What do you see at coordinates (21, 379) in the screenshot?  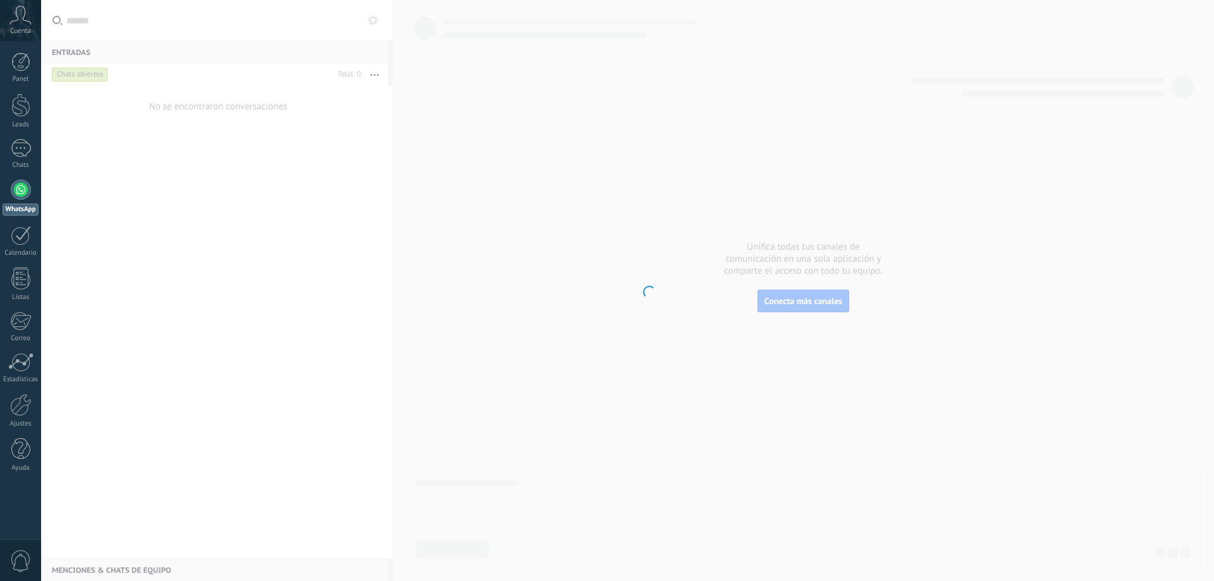 I see `div: Estadísticas` at bounding box center [21, 379].